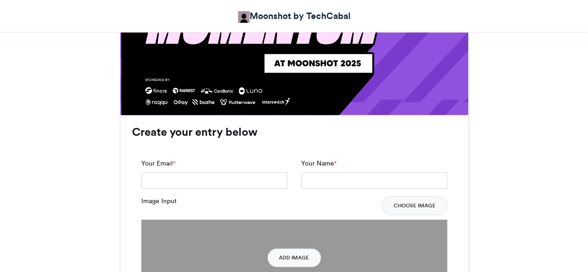  Describe the element at coordinates (158, 163) in the screenshot. I see `label: Your Email` at that location.